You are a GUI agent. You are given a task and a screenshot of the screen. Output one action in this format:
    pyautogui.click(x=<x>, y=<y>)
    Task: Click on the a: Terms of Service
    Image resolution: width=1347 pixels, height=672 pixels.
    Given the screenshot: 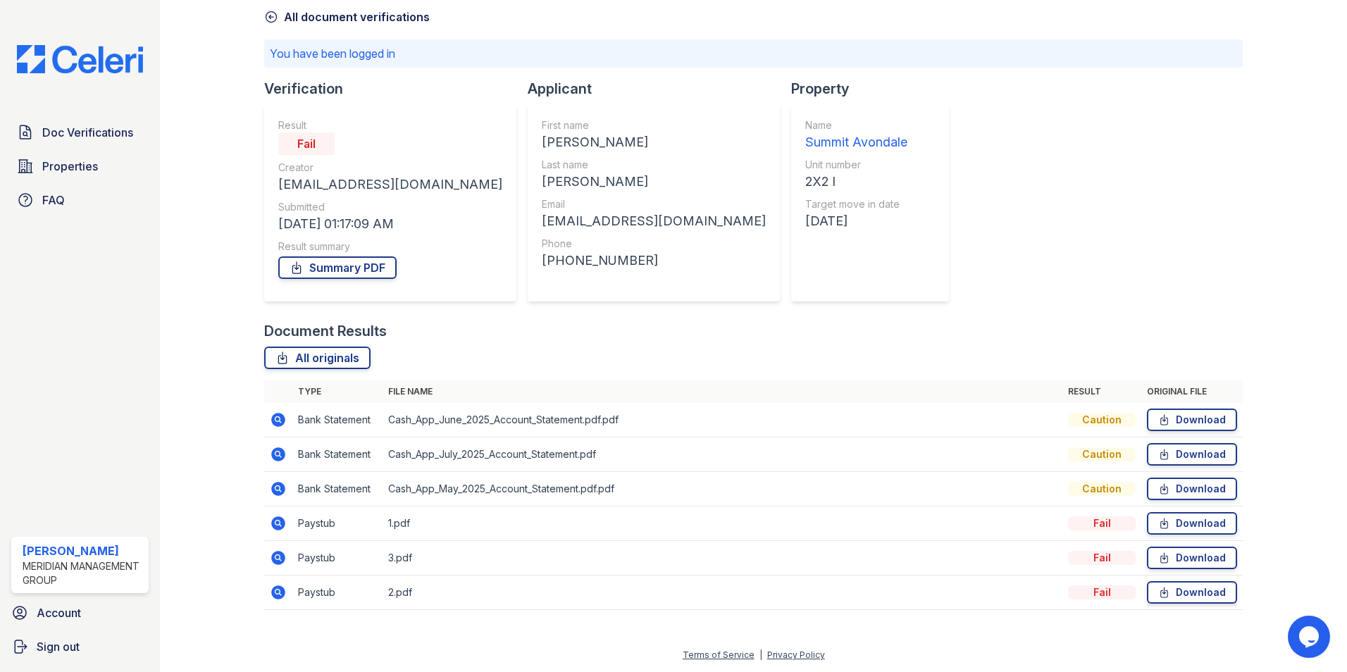 What is the action you would take?
    pyautogui.click(x=719, y=655)
    